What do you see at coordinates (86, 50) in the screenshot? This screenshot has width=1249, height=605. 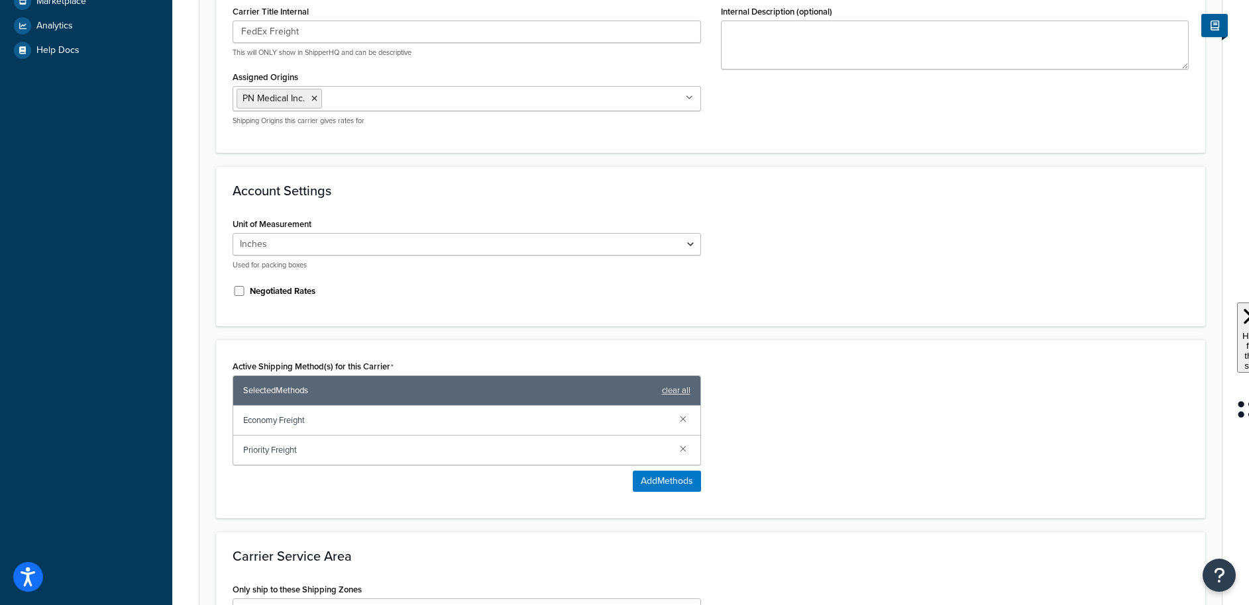 I see `li: Help Docs` at bounding box center [86, 50].